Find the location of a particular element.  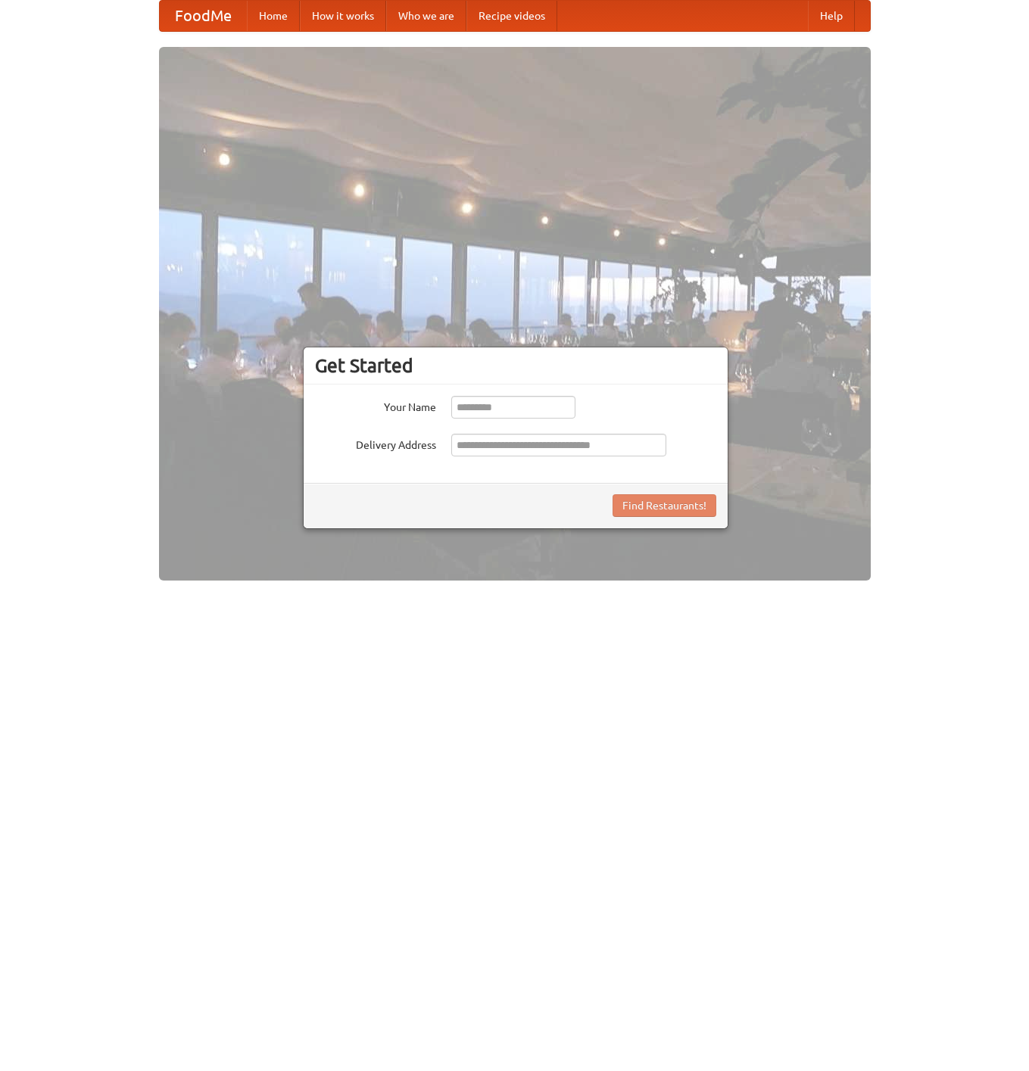

label: Your Name is located at coordinates (375, 405).